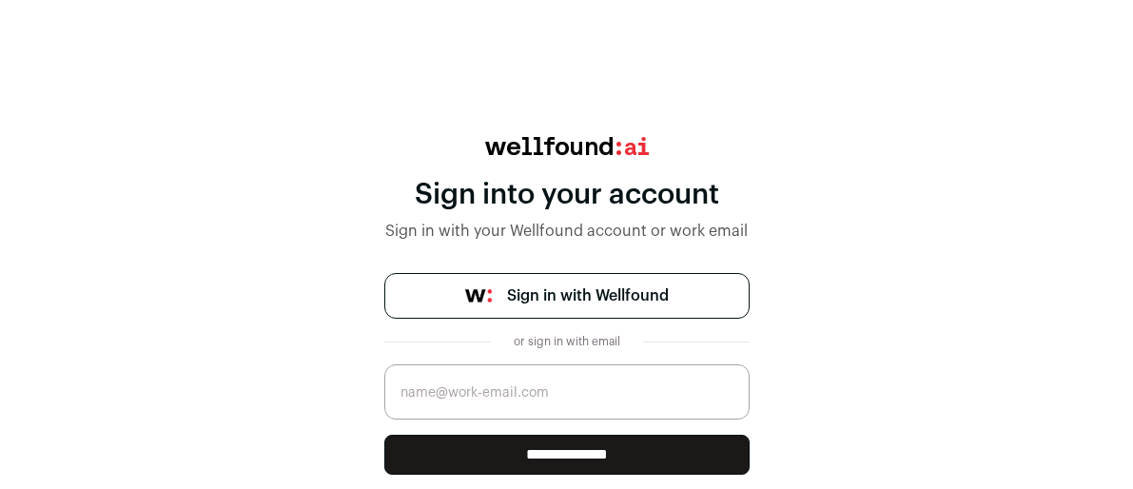  What do you see at coordinates (567, 342) in the screenshot?
I see `div: or sign in with email` at bounding box center [567, 342].